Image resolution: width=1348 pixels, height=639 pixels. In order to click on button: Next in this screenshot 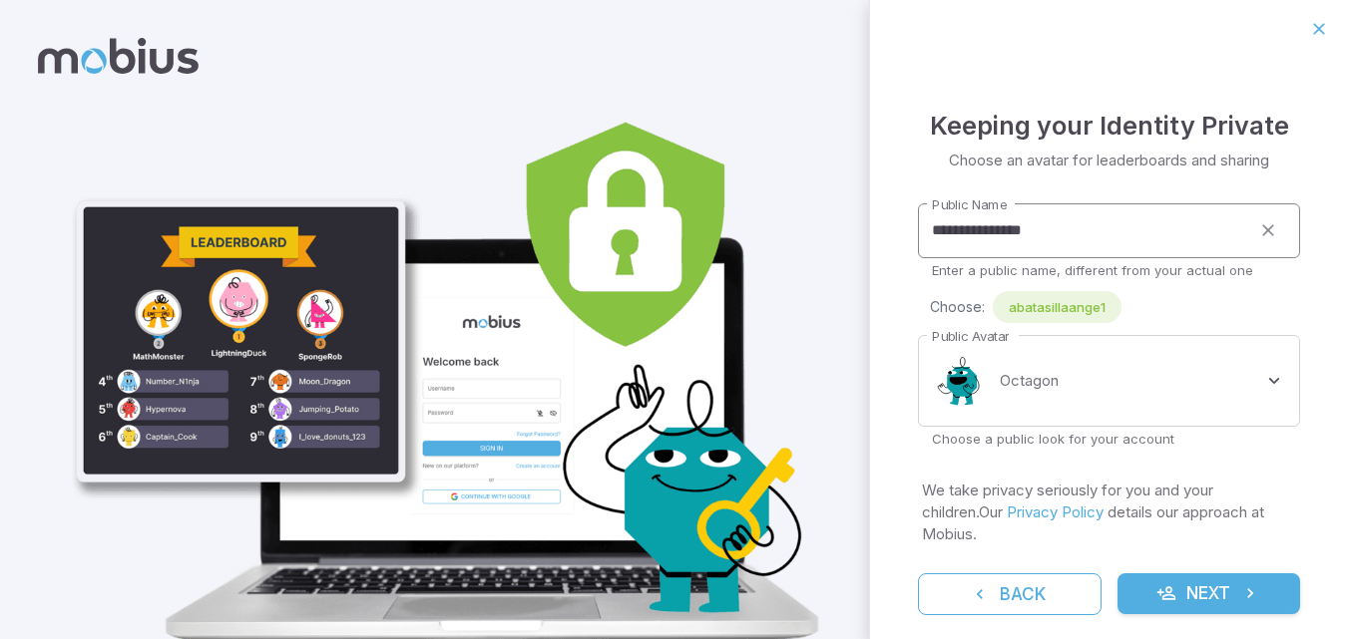, I will do `click(1209, 595)`.